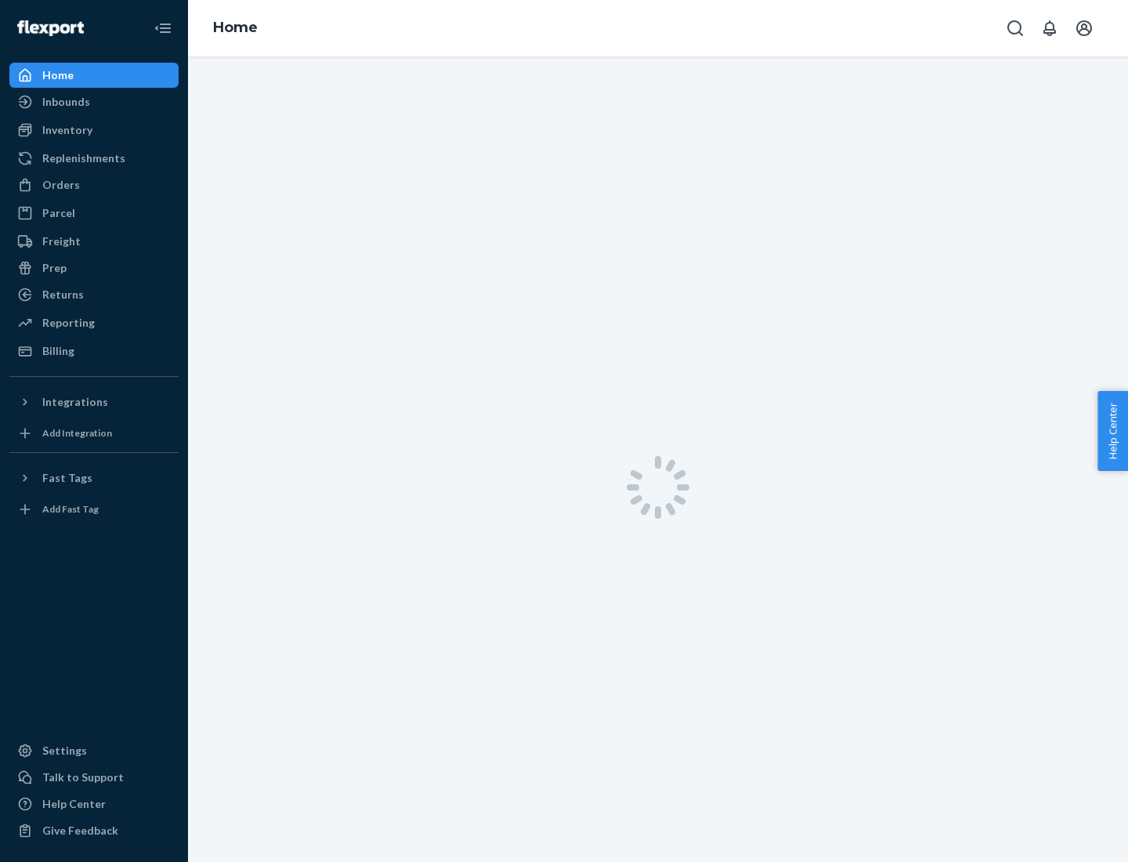 Image resolution: width=1128 pixels, height=862 pixels. I want to click on div: Add Integration, so click(77, 432).